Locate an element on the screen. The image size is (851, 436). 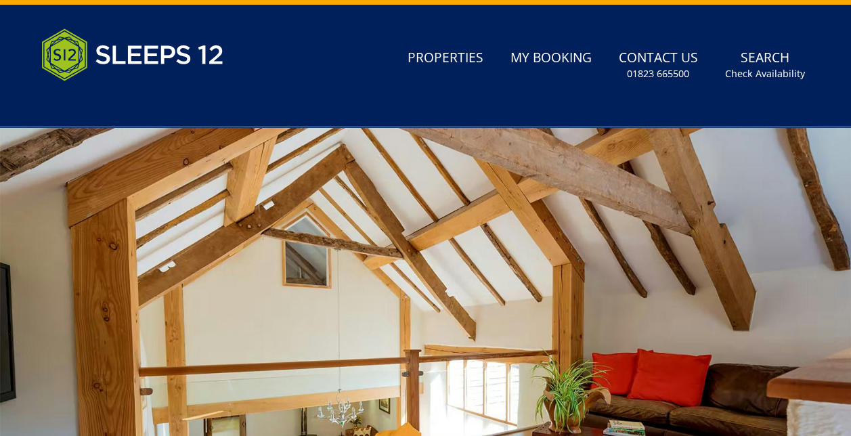
a: SearchCheck Availability is located at coordinates (765, 65).